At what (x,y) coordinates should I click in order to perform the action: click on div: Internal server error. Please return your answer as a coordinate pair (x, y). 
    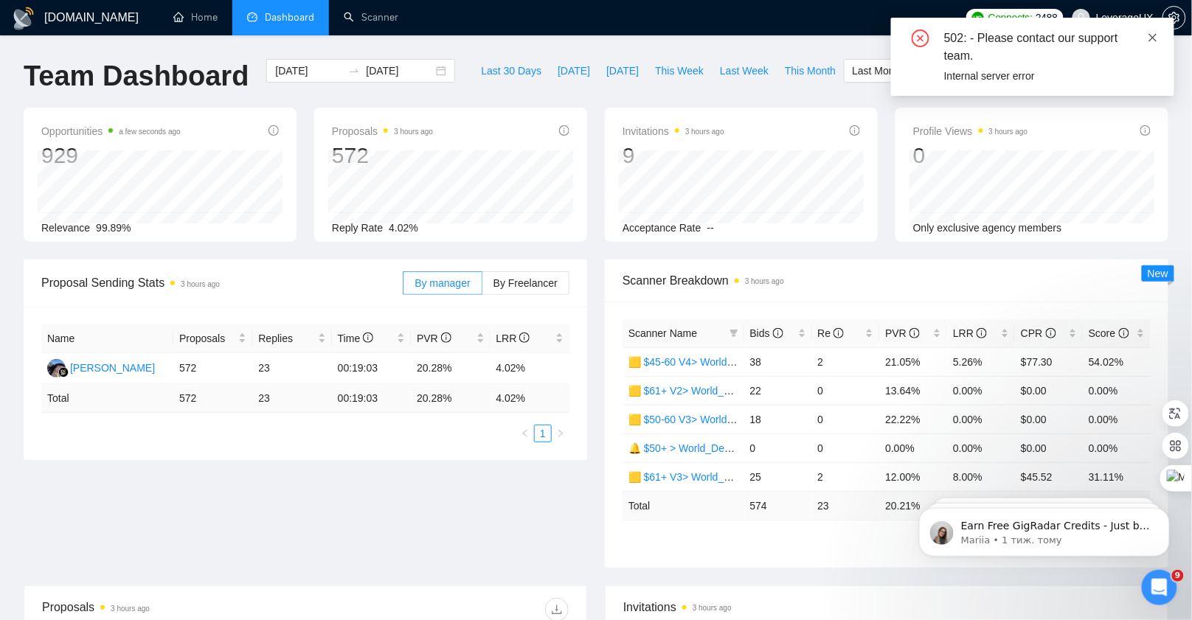
    Looking at the image, I should click on (1050, 76).